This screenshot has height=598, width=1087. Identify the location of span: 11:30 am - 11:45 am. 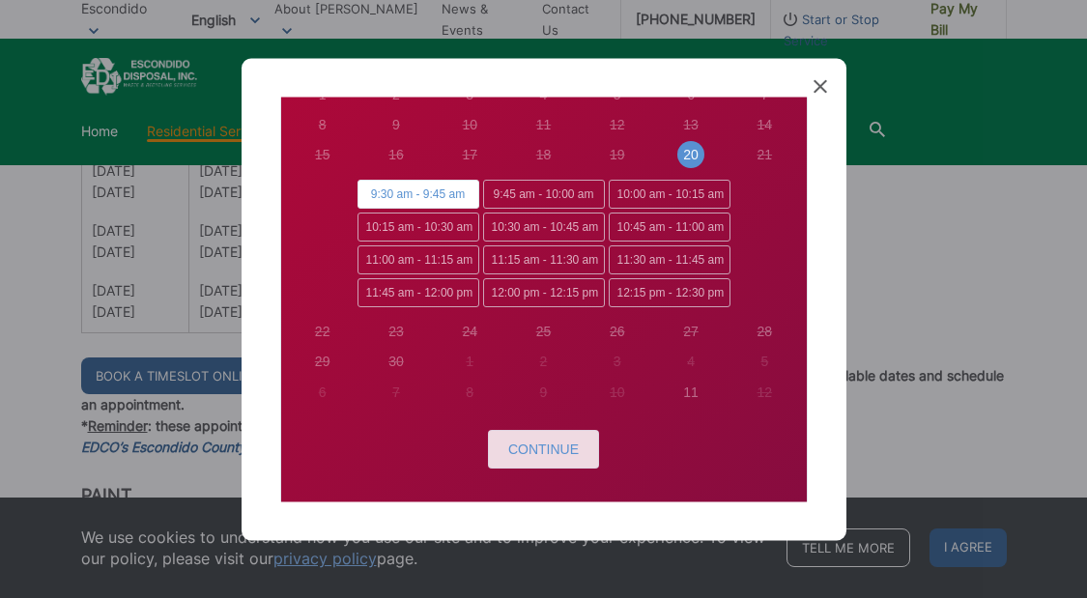
(669, 261).